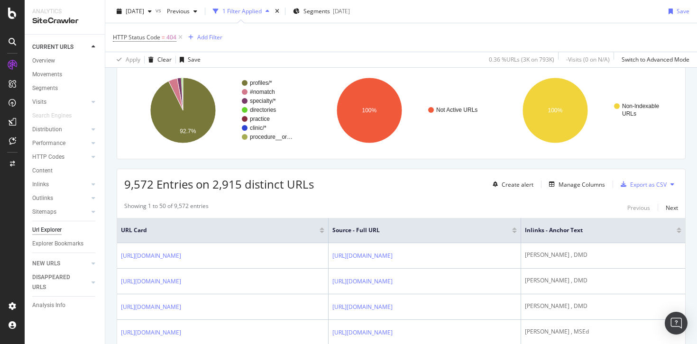 The image size is (697, 344). What do you see at coordinates (271, 137) in the screenshot?
I see `text: procedure__or…` at bounding box center [271, 137].